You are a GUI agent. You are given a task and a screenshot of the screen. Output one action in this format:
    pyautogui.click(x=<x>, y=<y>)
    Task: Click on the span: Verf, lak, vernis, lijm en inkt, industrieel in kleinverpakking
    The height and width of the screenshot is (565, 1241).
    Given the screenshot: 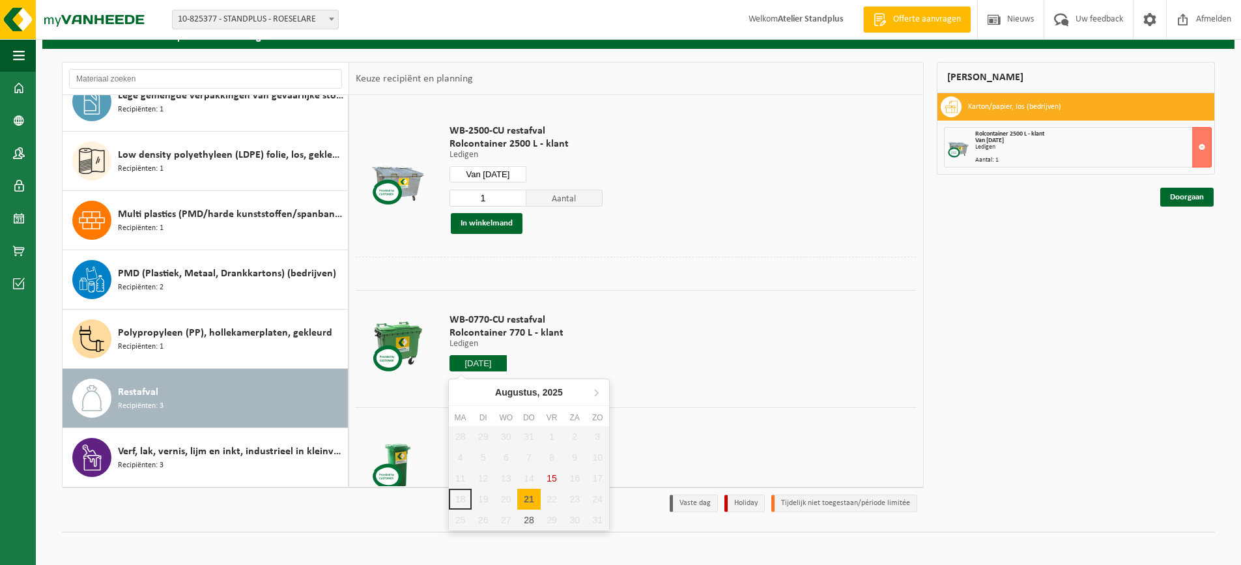 What is the action you would take?
    pyautogui.click(x=231, y=451)
    